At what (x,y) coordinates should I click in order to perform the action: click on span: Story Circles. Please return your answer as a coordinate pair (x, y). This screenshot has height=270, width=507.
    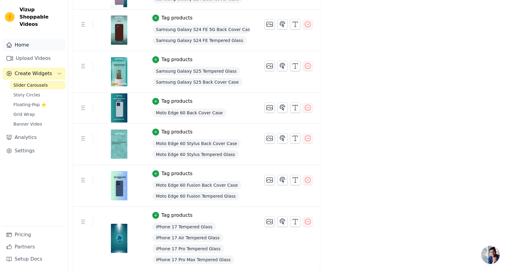
    Looking at the image, I should click on (27, 95).